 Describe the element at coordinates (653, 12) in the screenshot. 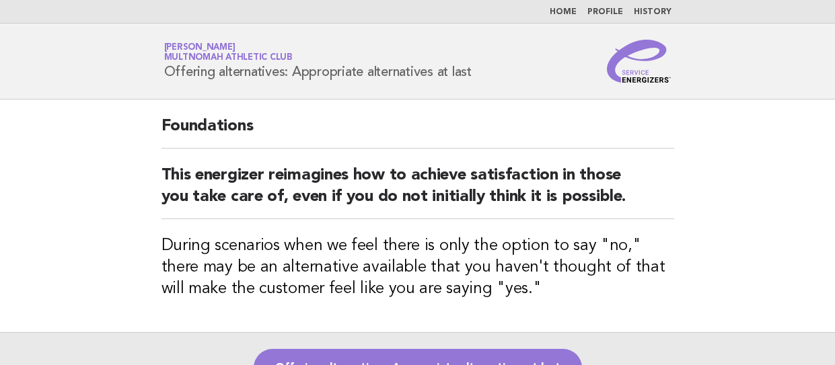

I see `a: History` at that location.